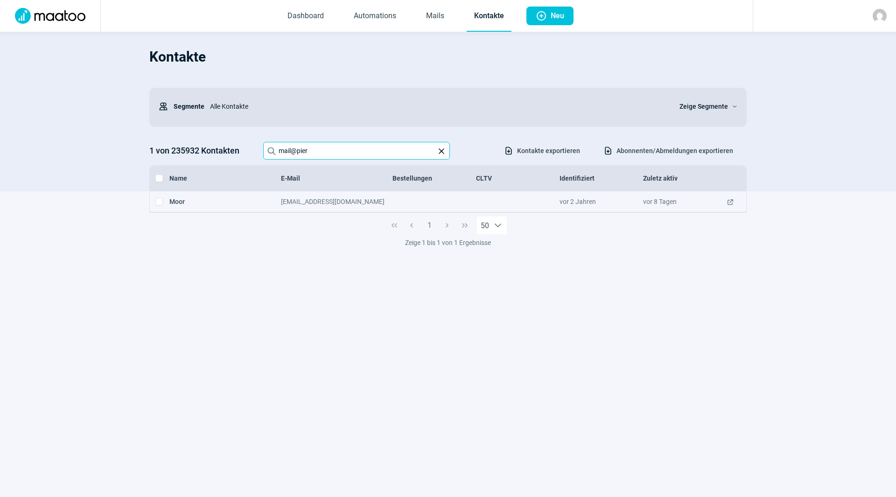  What do you see at coordinates (704, 106) in the screenshot?
I see `span: Zeige Segmente` at bounding box center [704, 106].